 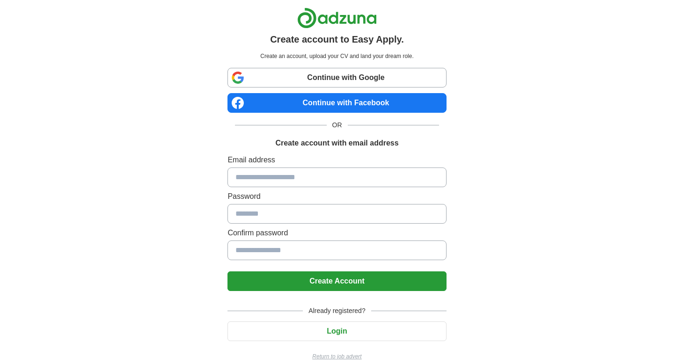 I want to click on span: OR, so click(x=337, y=125).